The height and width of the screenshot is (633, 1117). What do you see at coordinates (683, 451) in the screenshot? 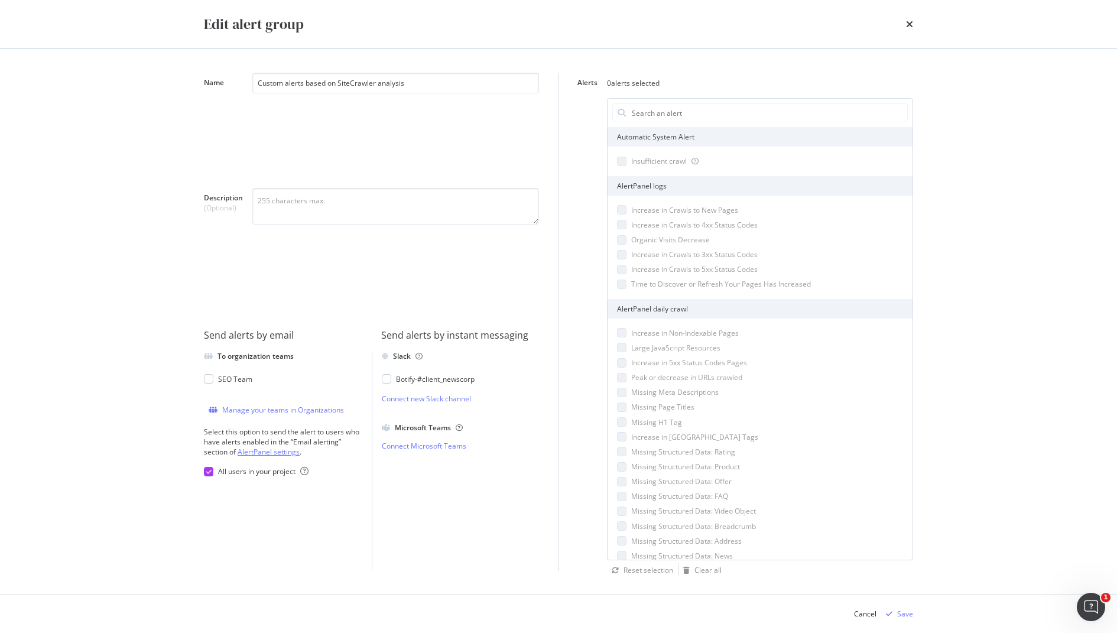
I see `span: Missing Structured Data: Rating` at bounding box center [683, 451].